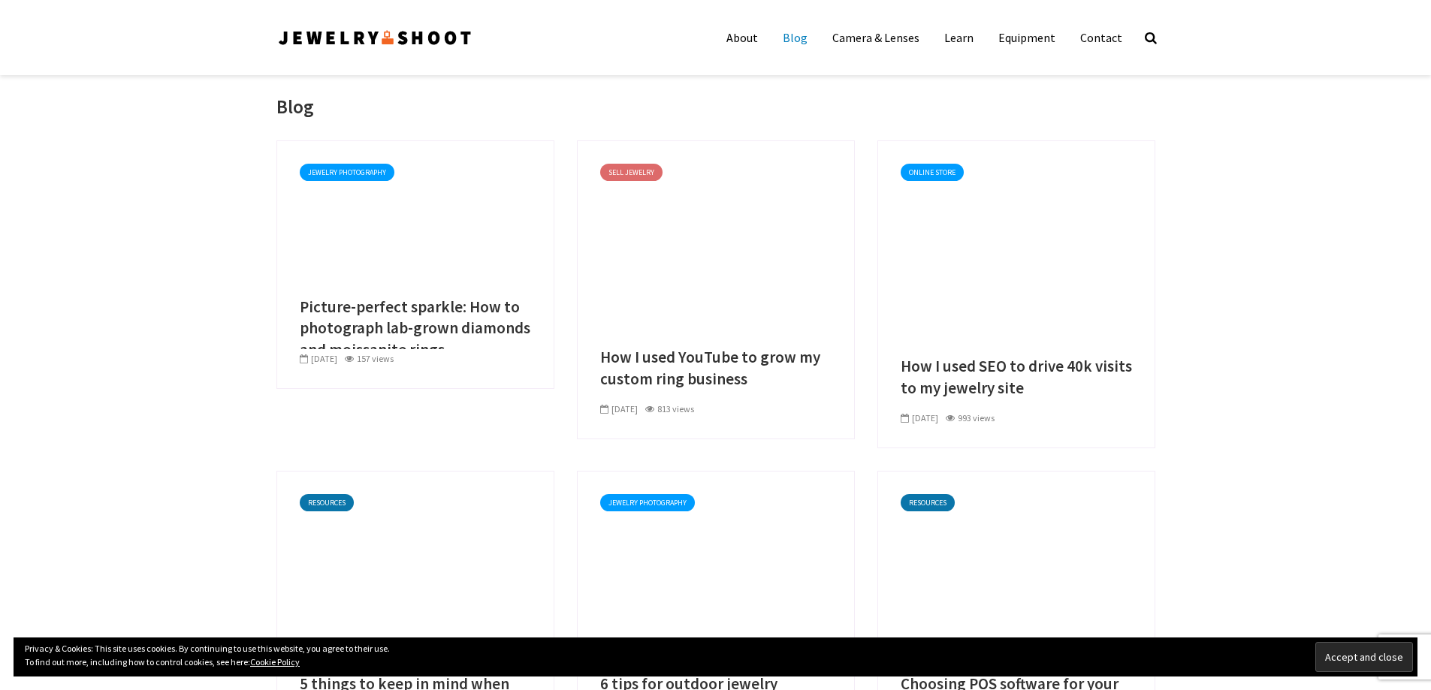  I want to click on div: 157 views, so click(369, 359).